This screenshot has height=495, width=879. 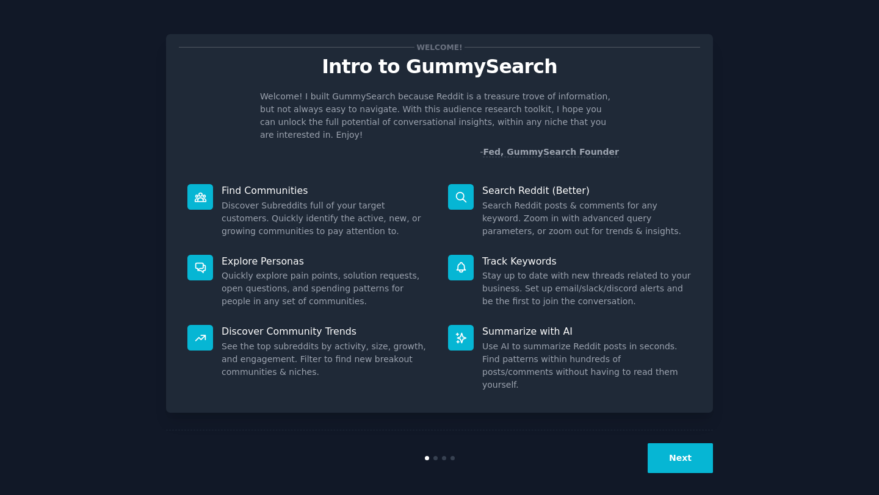 What do you see at coordinates (439, 67) in the screenshot?
I see `p: Intro to GummySearch` at bounding box center [439, 67].